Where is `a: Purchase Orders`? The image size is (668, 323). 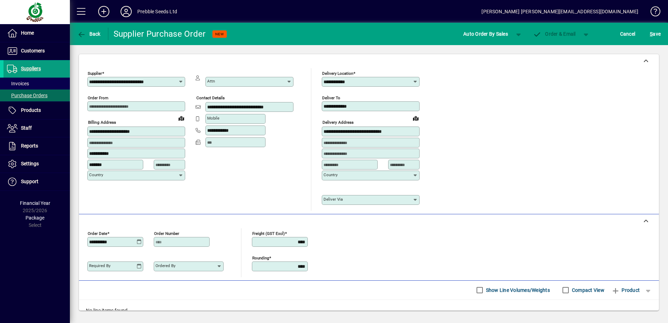 a: Purchase Orders is located at coordinates (37, 95).